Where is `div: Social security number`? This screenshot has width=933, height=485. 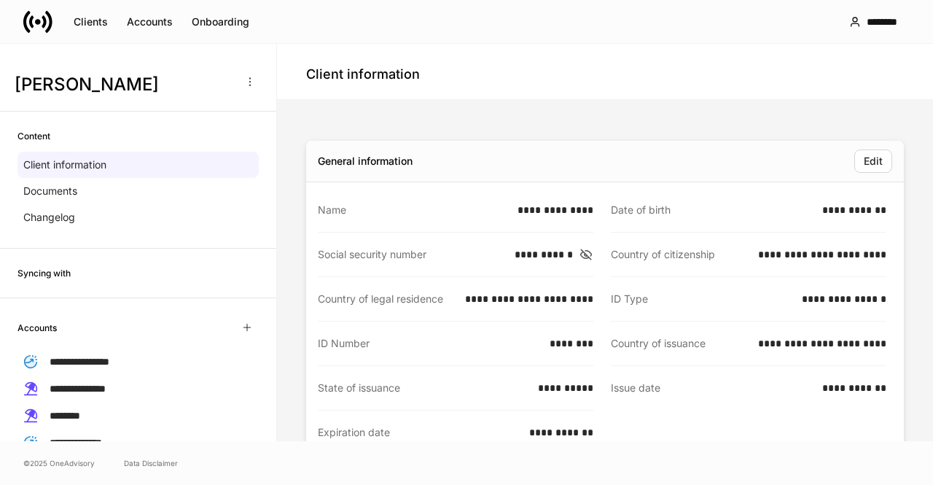 div: Social security number is located at coordinates (412, 254).